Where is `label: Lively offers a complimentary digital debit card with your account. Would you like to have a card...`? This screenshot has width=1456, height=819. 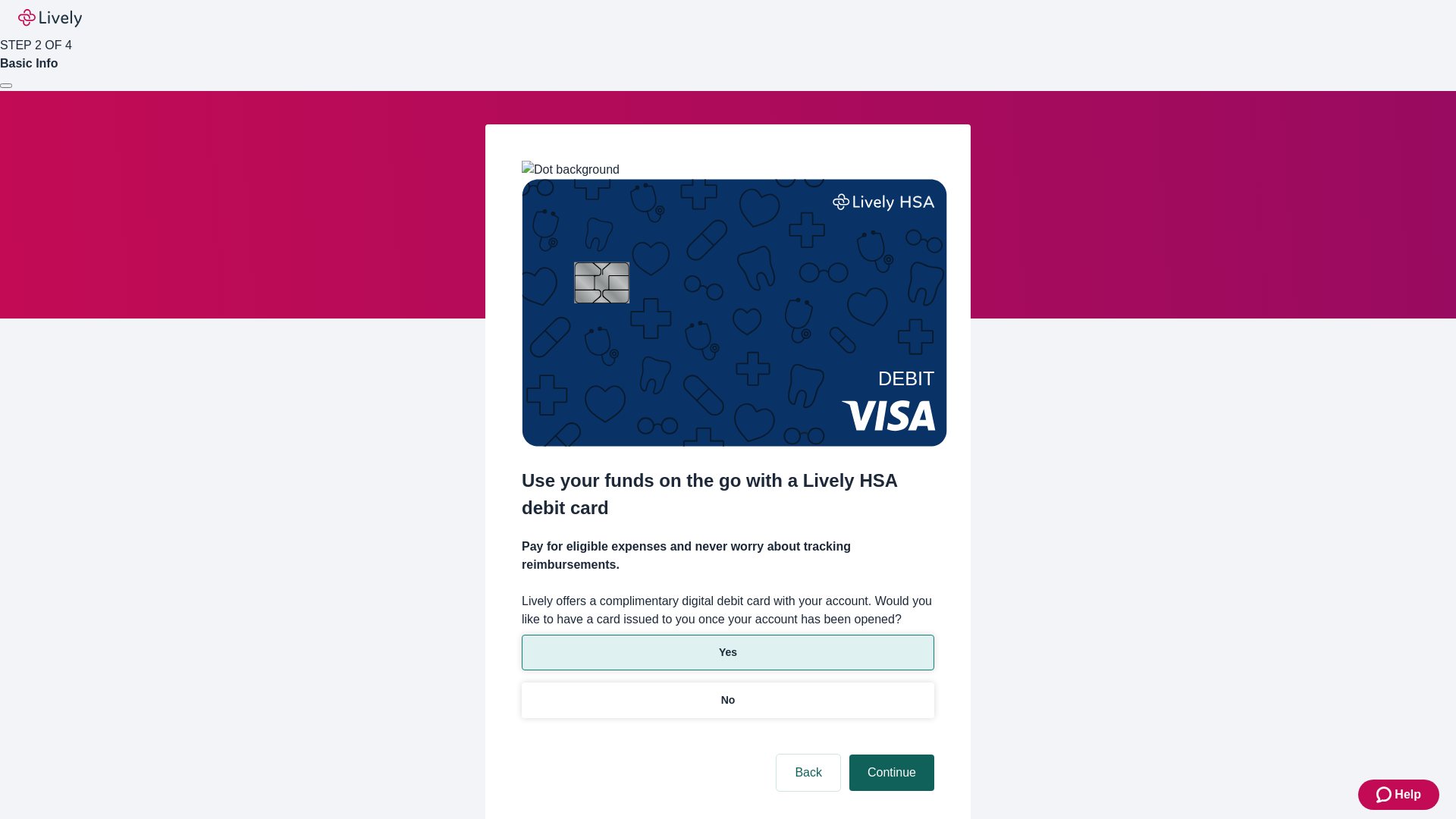
label: Lively offers a complimentary digital debit card with your account. Would you like to have a card... is located at coordinates (728, 611).